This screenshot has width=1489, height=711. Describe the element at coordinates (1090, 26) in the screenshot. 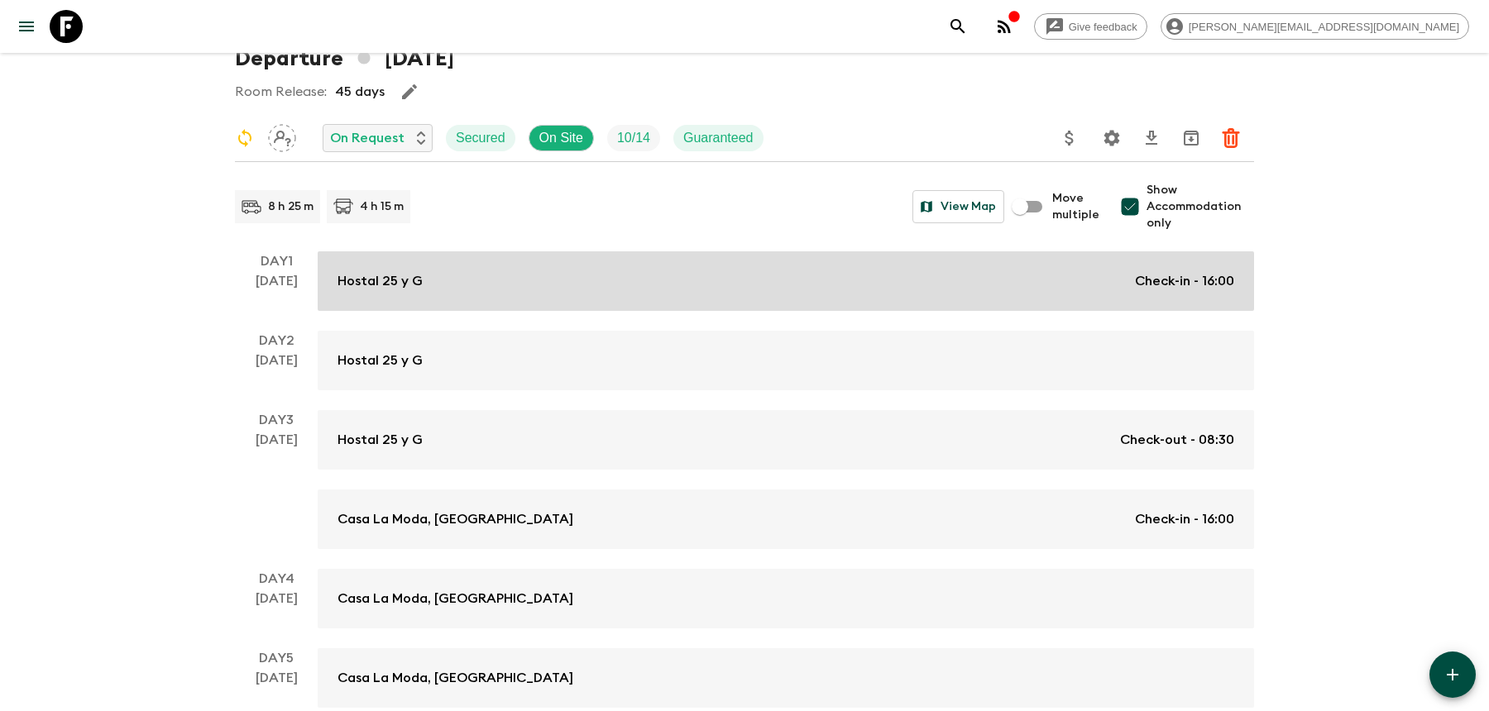

I see `a: Give feedback` at that location.